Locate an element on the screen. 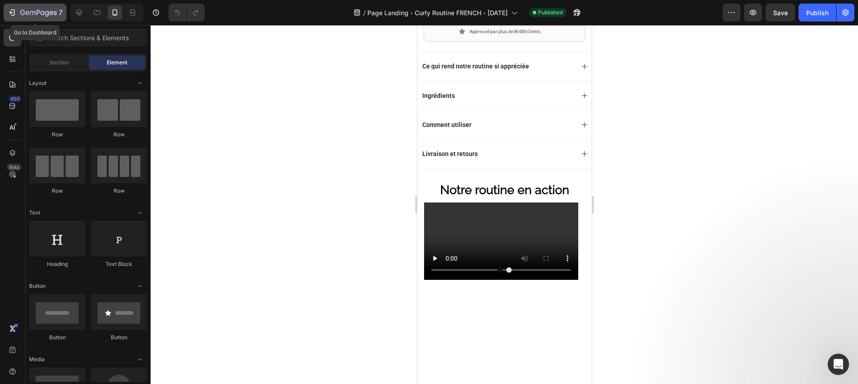  span: Save is located at coordinates (780, 13).